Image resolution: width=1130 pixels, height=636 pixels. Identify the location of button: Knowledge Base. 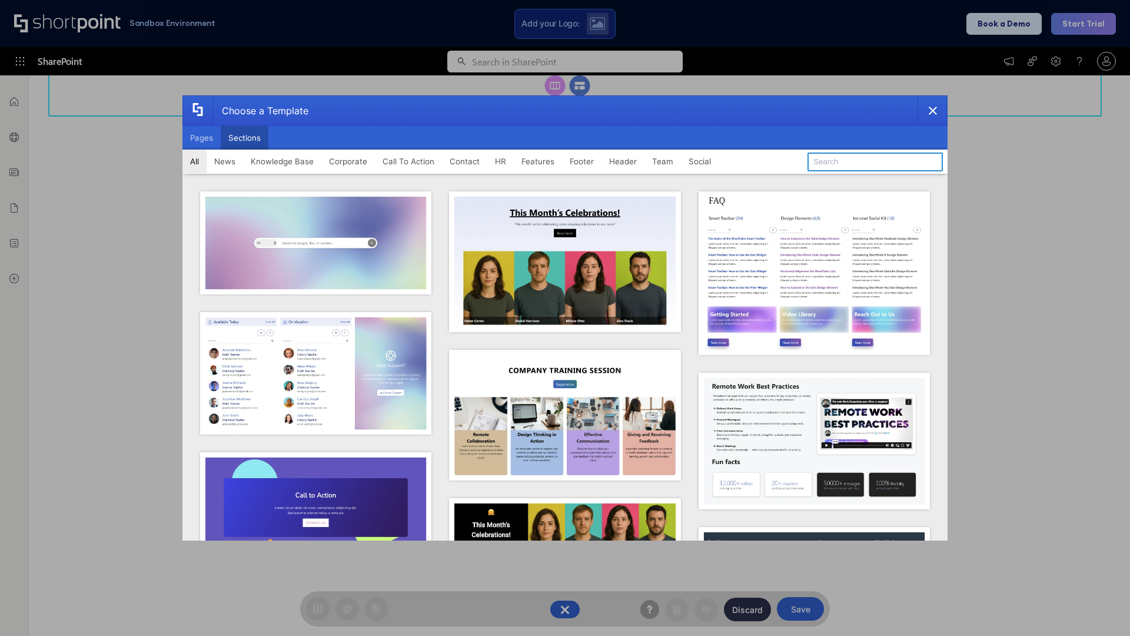
(282, 161).